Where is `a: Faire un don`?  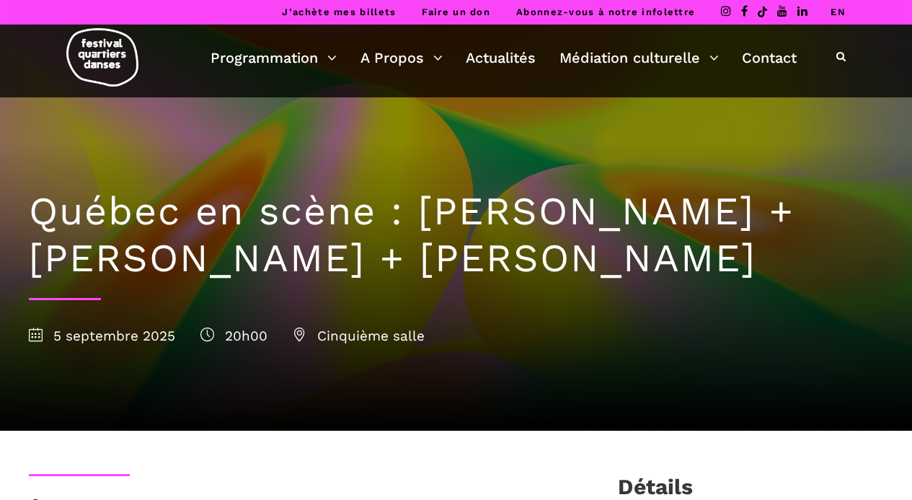 a: Faire un don is located at coordinates (456, 12).